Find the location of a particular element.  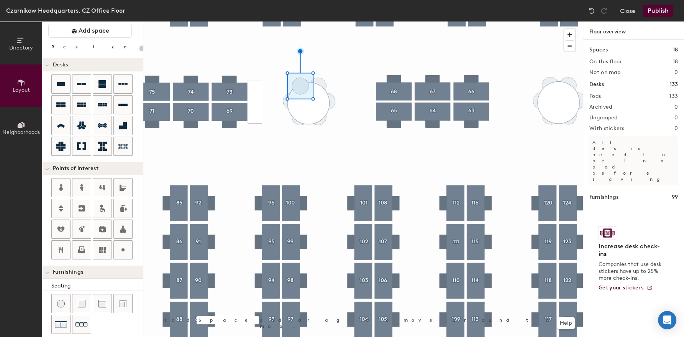

h4: Increase desk check-ins is located at coordinates (631, 250).